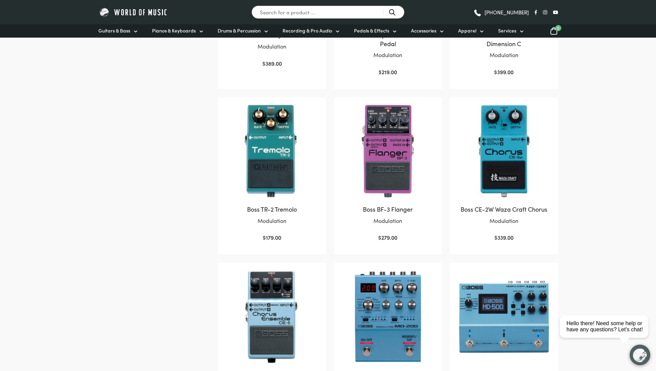 Image resolution: width=656 pixels, height=371 pixels. Describe the element at coordinates (371, 30) in the screenshot. I see `span: Pedals & Effects` at that location.